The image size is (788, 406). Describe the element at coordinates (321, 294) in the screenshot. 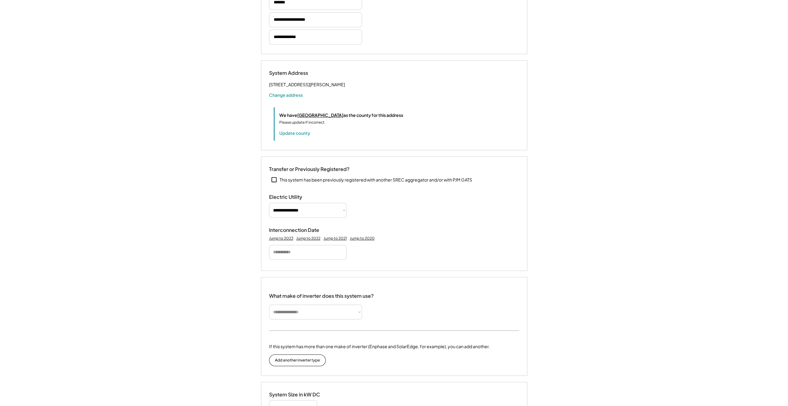

I see `div: What make of inverter does this system use?` at that location.